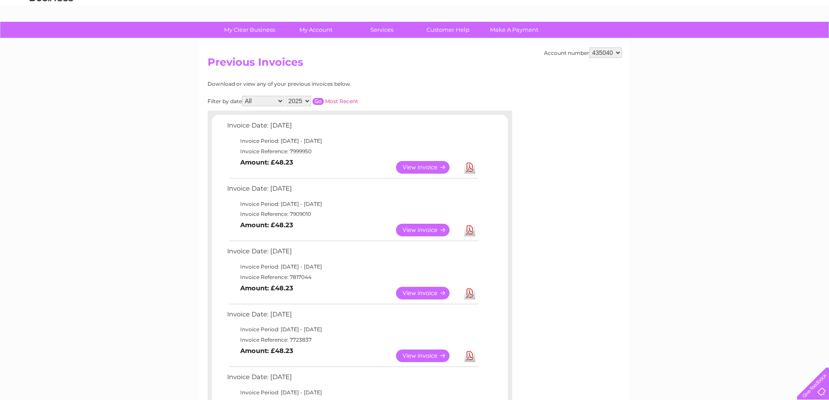 This screenshot has height=400, width=829. I want to click on span: 0333 014 3131, so click(695, 10).